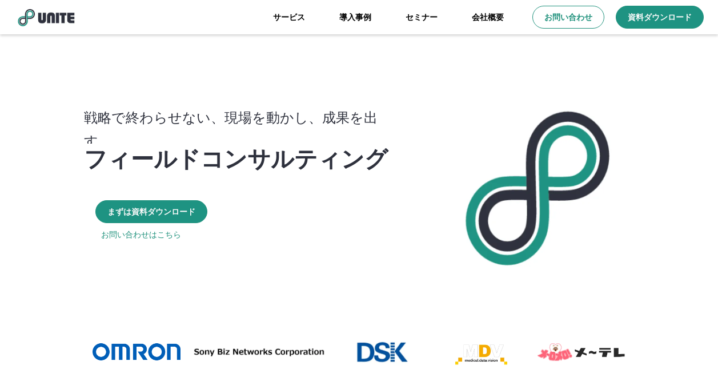  Describe the element at coordinates (242, 129) in the screenshot. I see `p: 戦略で終わらせない、現場を動かし、成果を出す。` at that location.